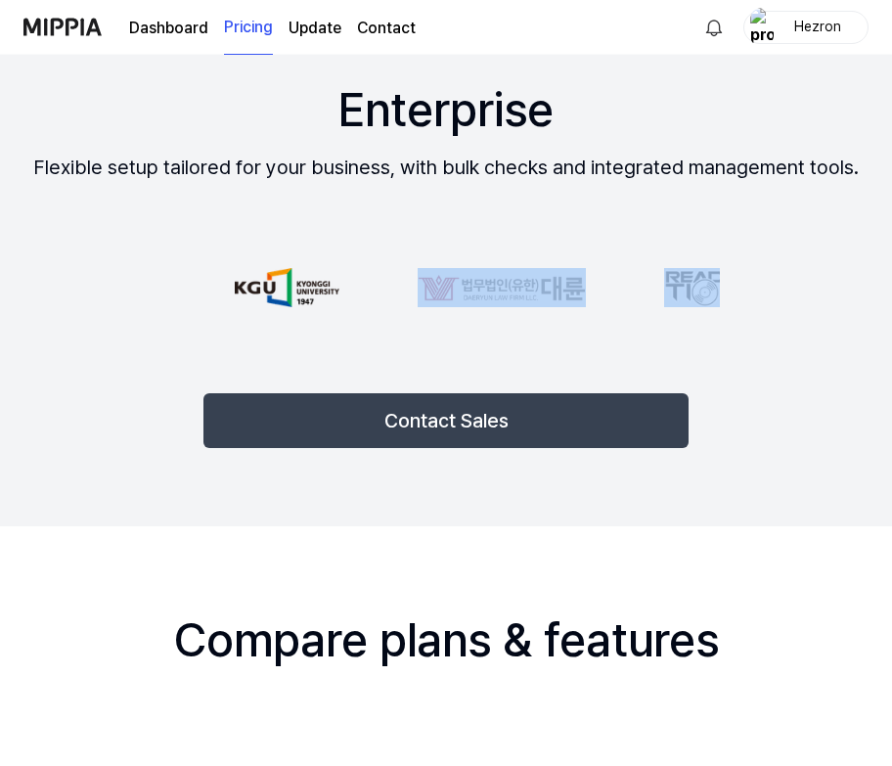 The image size is (892, 766). What do you see at coordinates (315, 28) in the screenshot?
I see `a: Update` at bounding box center [315, 28].